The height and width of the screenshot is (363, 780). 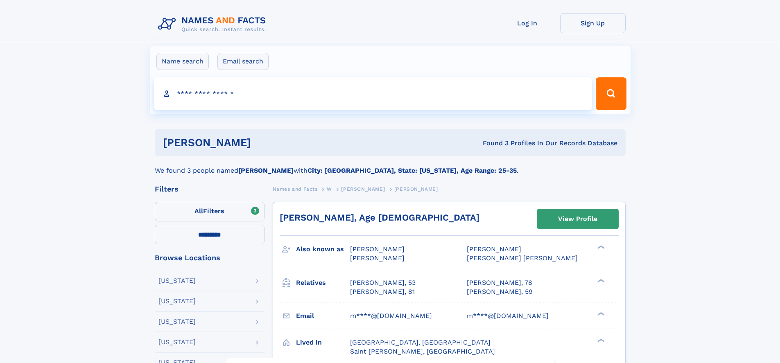 I want to click on a: Names and Facts, so click(x=295, y=189).